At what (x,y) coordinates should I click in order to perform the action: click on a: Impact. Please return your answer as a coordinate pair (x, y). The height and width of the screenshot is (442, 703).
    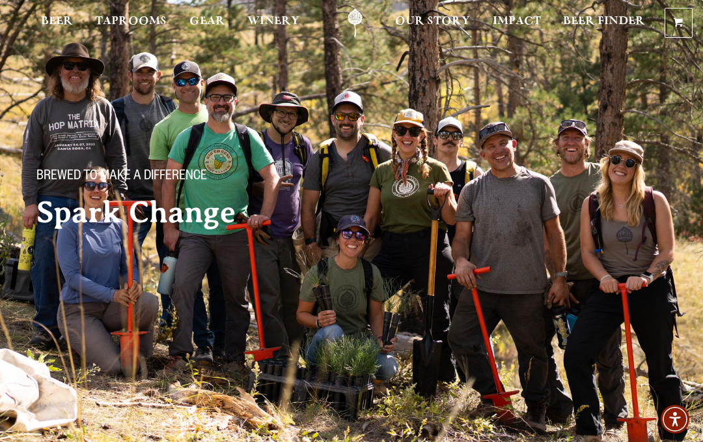
    Looking at the image, I should click on (517, 23).